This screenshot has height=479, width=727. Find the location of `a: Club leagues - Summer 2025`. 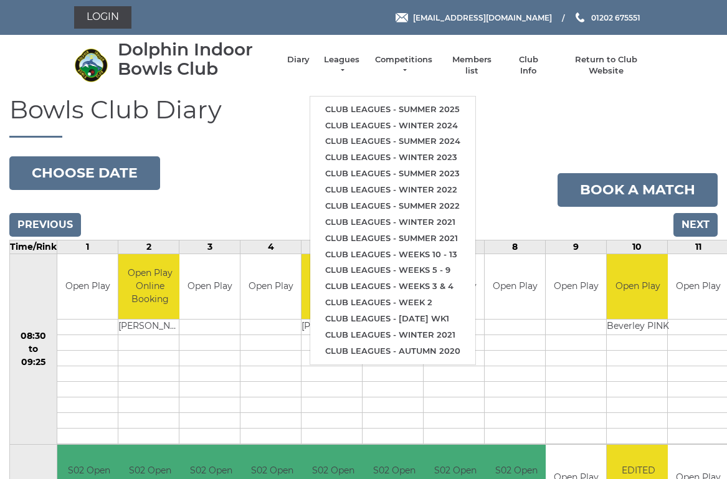

a: Club leagues - Summer 2025 is located at coordinates (392, 110).